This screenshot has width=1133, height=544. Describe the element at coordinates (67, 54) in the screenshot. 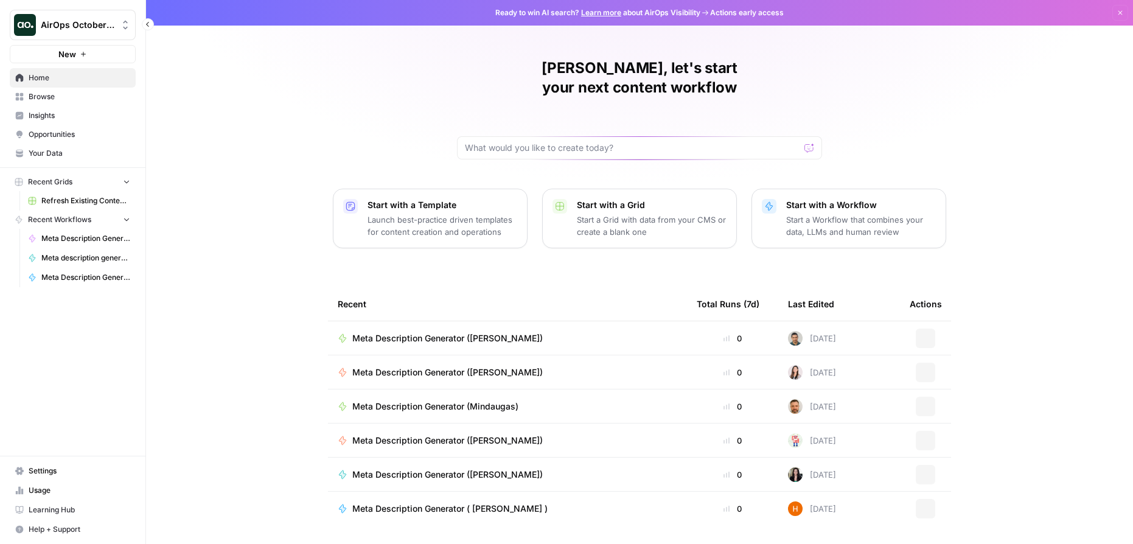

I see `span: New` at that location.